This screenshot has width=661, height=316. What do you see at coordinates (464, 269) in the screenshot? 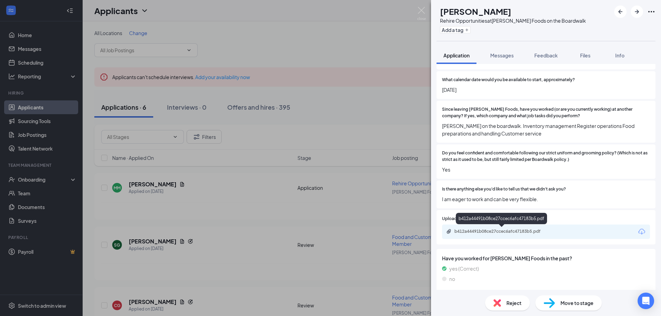
I see `span: yes (Correct)` at bounding box center [464, 269].